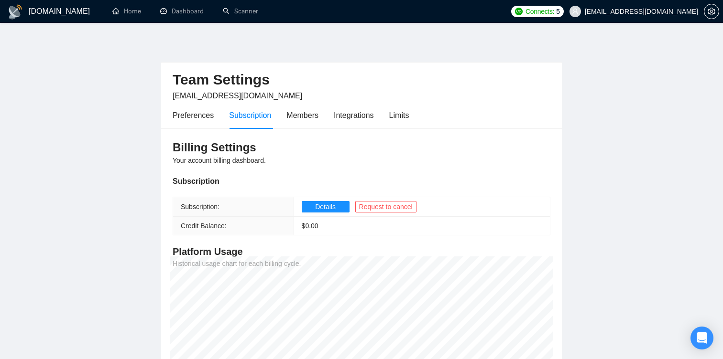  What do you see at coordinates (127, 11) in the screenshot?
I see `a: homeHome` at bounding box center [127, 11].